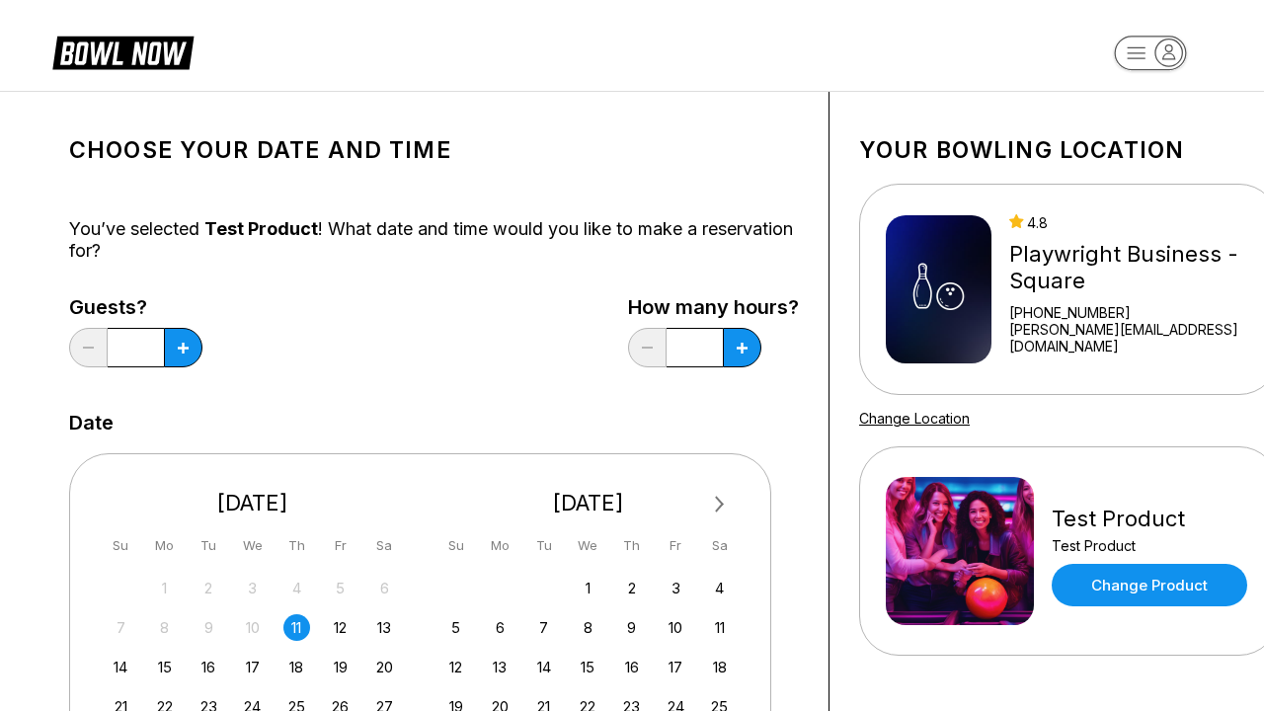 The width and height of the screenshot is (1264, 711). What do you see at coordinates (915, 418) in the screenshot?
I see `a: Change Location` at bounding box center [915, 418].